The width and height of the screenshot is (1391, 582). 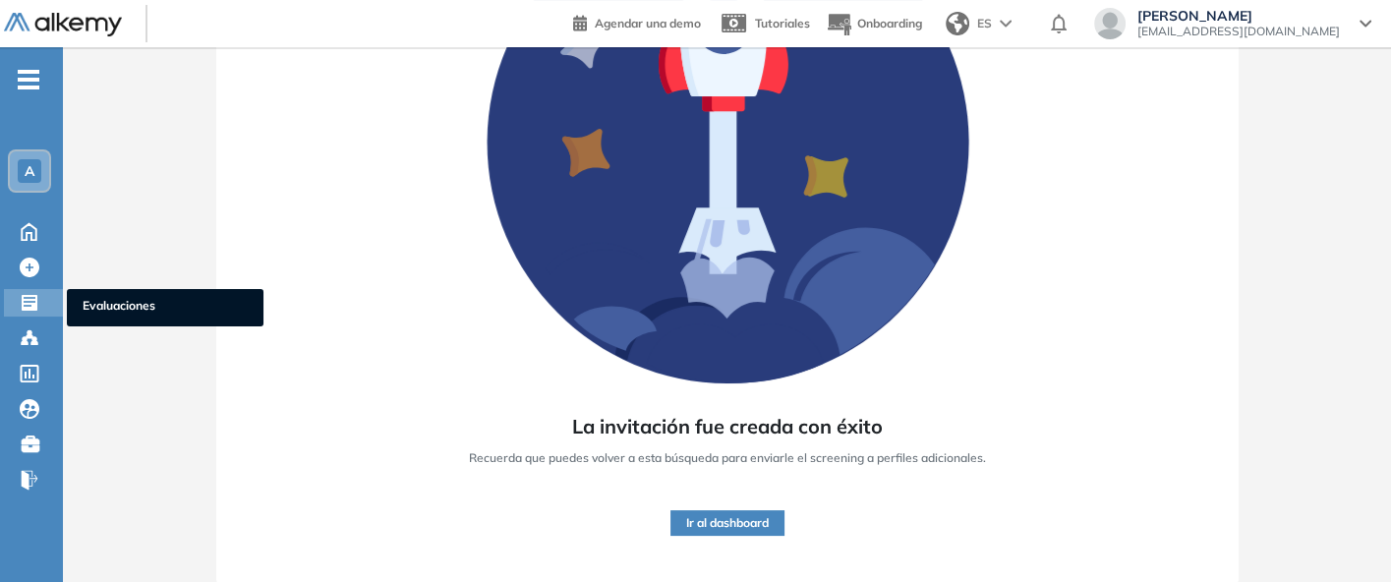 What do you see at coordinates (1006, 24) in the screenshot?
I see `img: arrow` at bounding box center [1006, 24].